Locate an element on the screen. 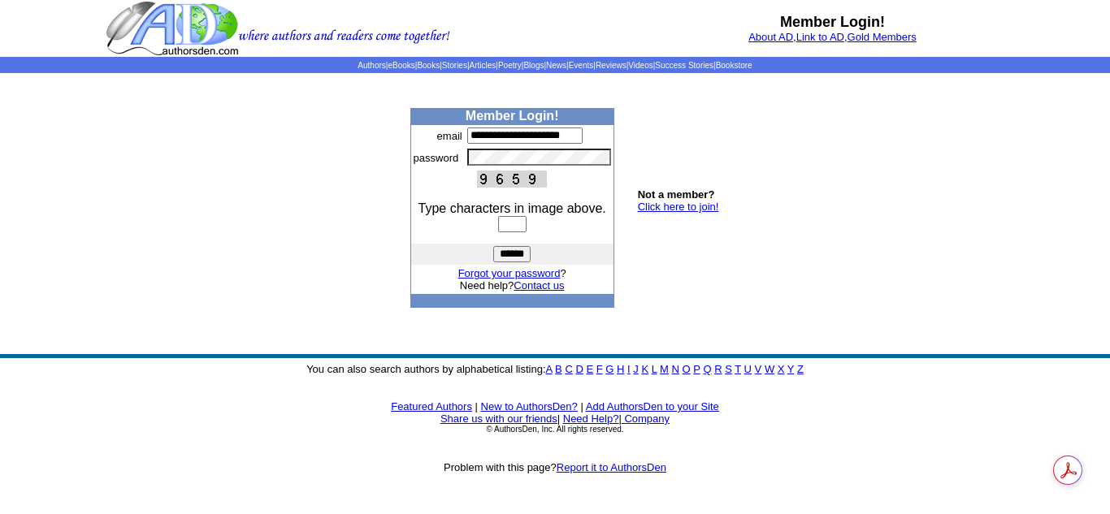 This screenshot has width=1110, height=514. font: © AuthorsDen, Inc. All rights reserved. is located at coordinates (554, 429).